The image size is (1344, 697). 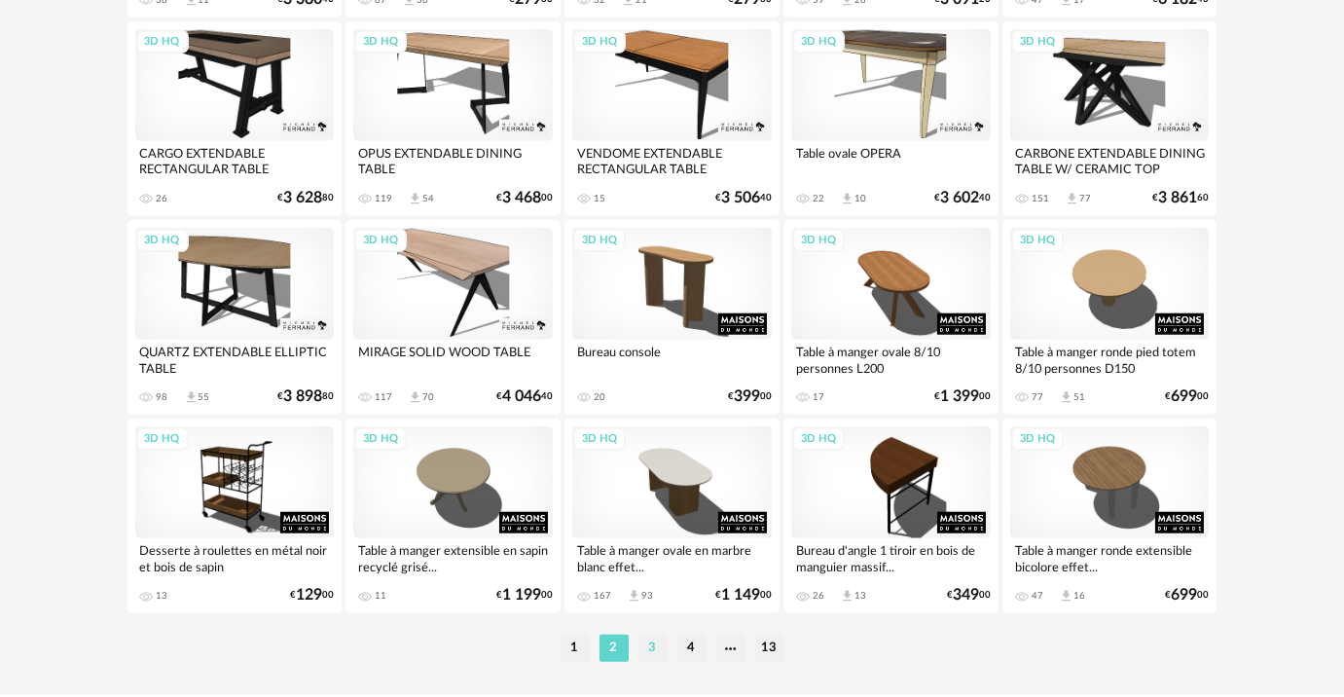 I want to click on a: 3D HQ MIRAGE SOLID WOOD TABLE 117 Download icon 70 €4 04640, so click(x=453, y=317).